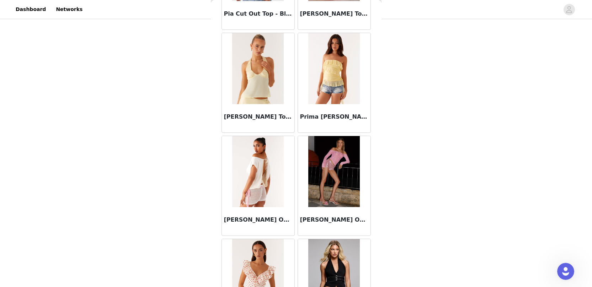 This screenshot has height=287, width=592. I want to click on img: Raquel Off Shoulder Long Sleeve Top - Pink, so click(334, 172).